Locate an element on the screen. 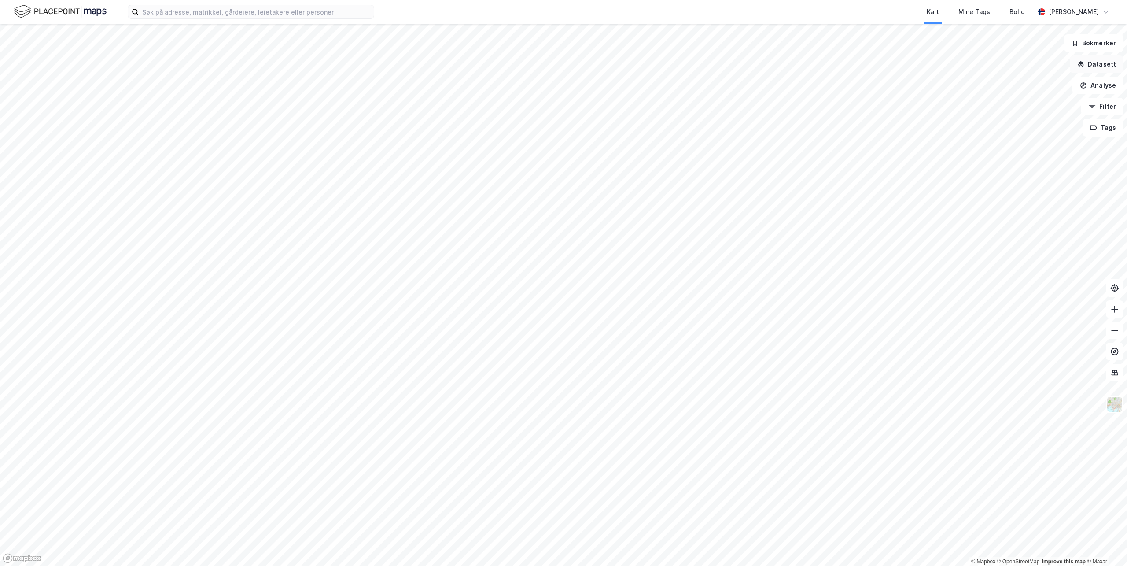 This screenshot has width=1127, height=566. div: Bolig is located at coordinates (1017, 12).